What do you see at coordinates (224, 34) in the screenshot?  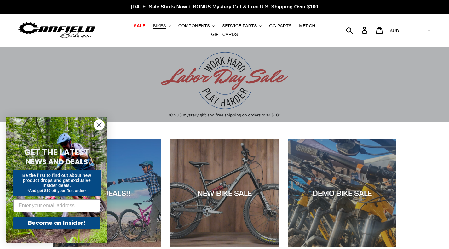 I see `span: GIFT CARDS` at bounding box center [224, 34].